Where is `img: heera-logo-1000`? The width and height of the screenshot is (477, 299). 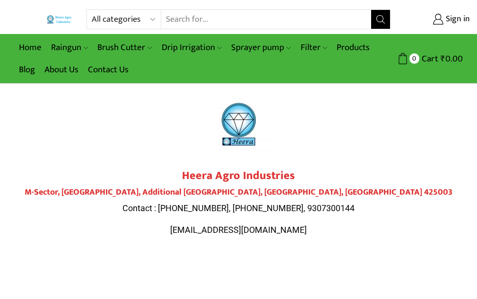
img: heera-logo-1000 is located at coordinates (239, 124).